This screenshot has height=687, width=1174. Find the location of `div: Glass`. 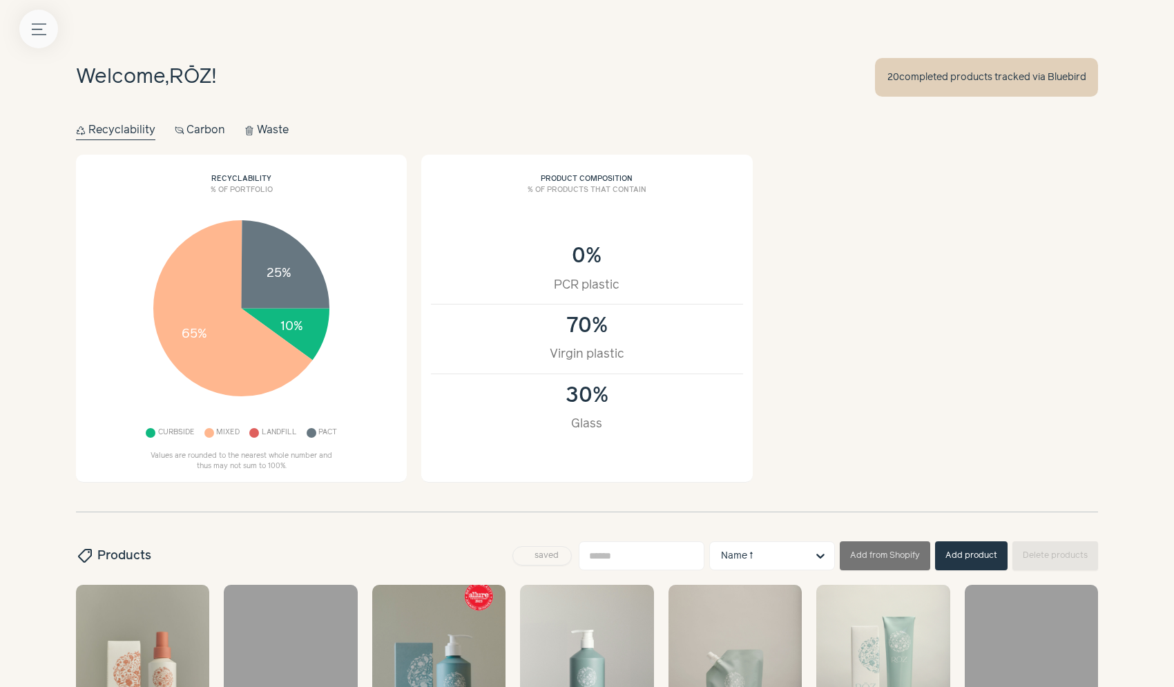

div: Glass is located at coordinates (586, 424).